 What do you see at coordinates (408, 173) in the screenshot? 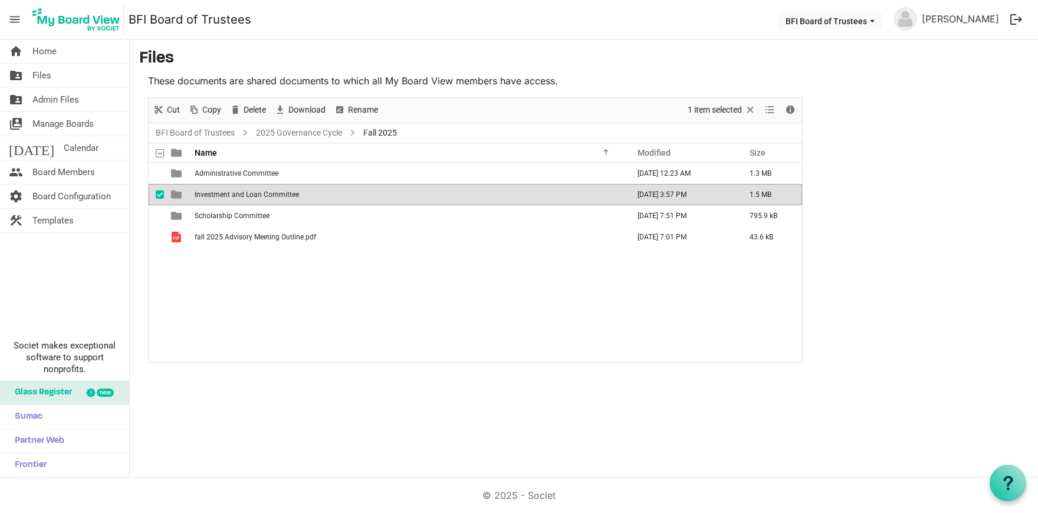
I see `td: Administrative Committee is template cell column header Name` at bounding box center [408, 173].